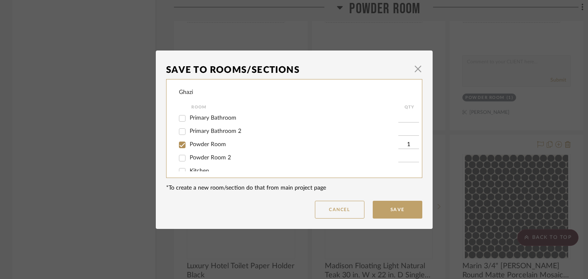 The width and height of the screenshot is (588, 279). I want to click on button: Cancel, so click(340, 209).